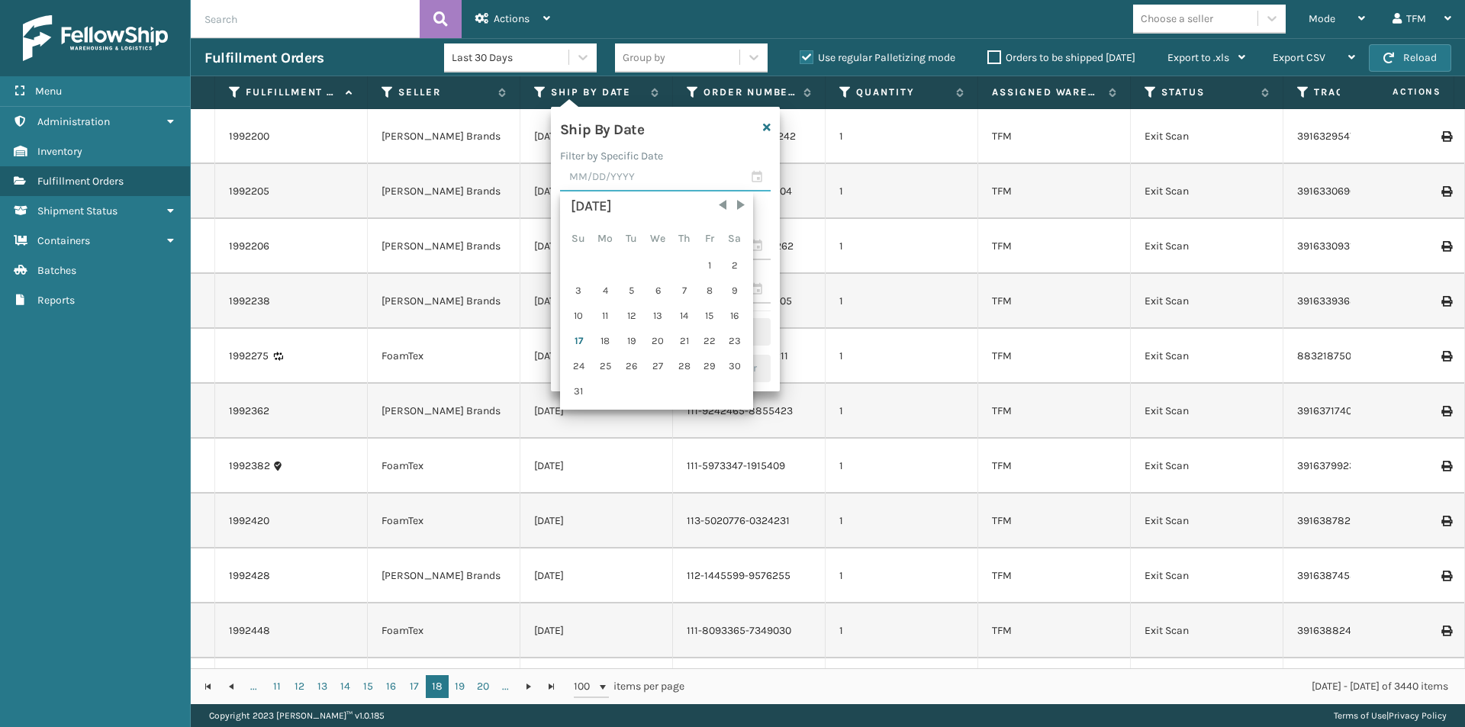 The image size is (1465, 727). Describe the element at coordinates (735, 291) in the screenshot. I see `div: Sat Aug 09 2025` at that location.